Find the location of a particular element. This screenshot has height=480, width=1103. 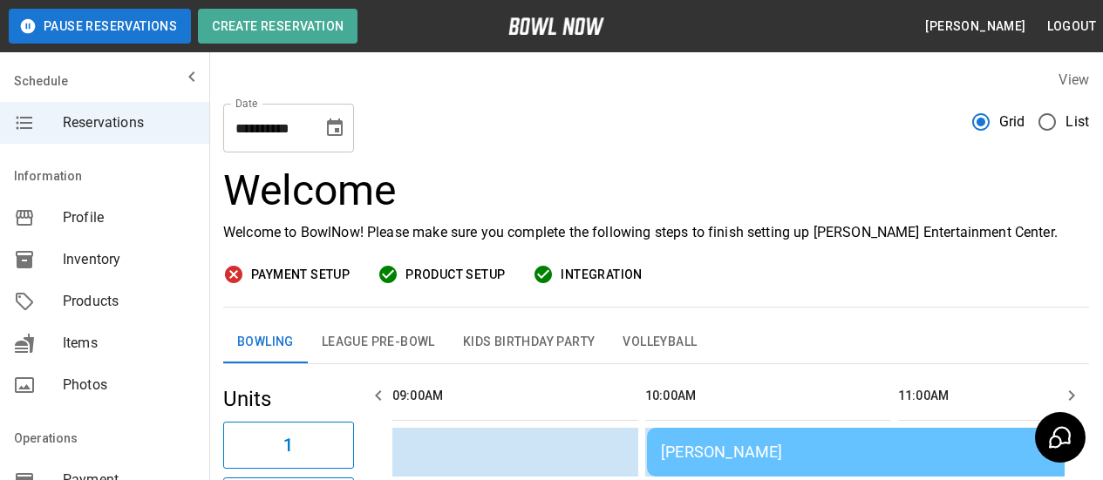

button: Create Reservation is located at coordinates (277, 26).